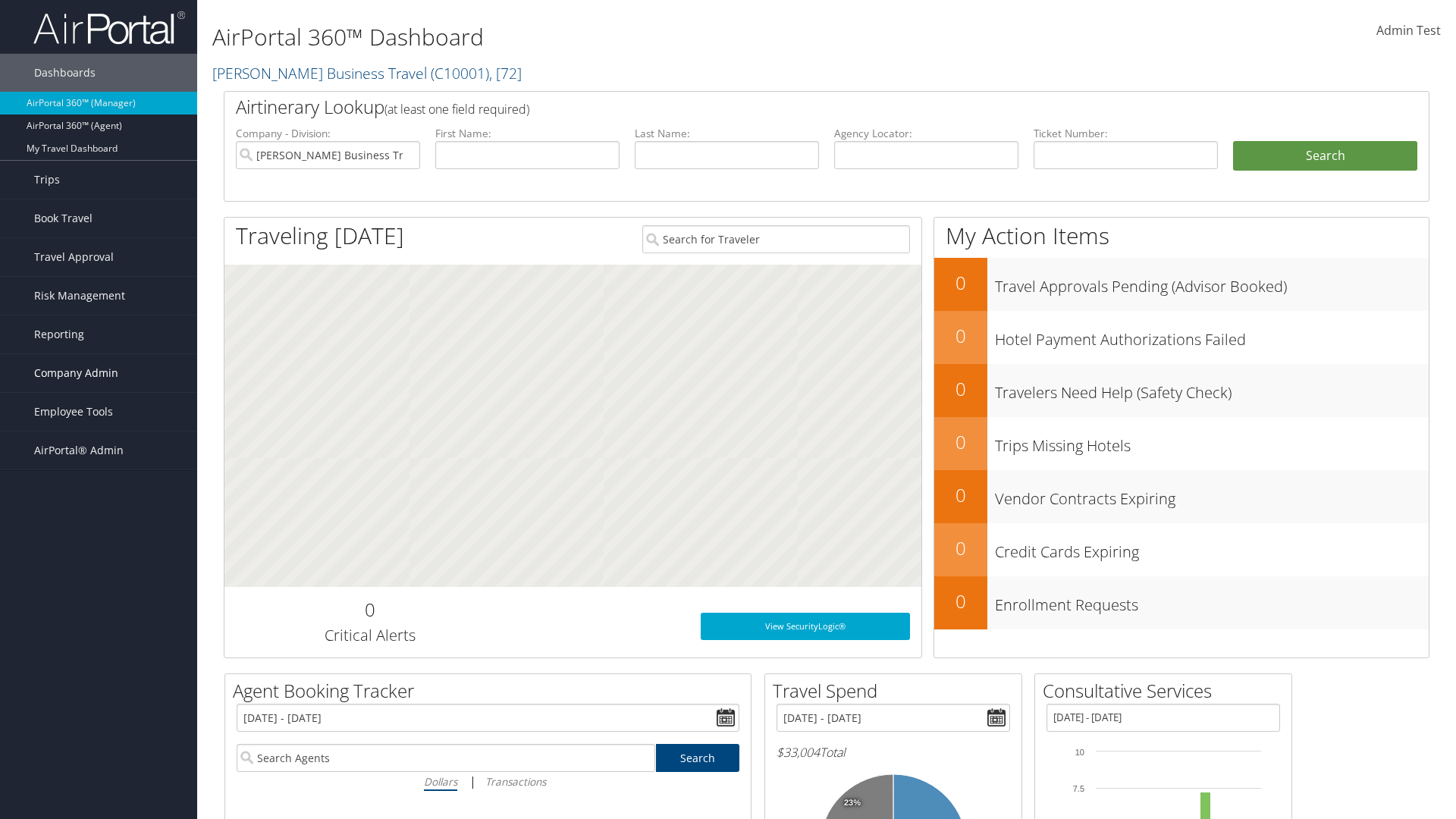  What do you see at coordinates (76, 373) in the screenshot?
I see `span: Company Admin` at bounding box center [76, 373].